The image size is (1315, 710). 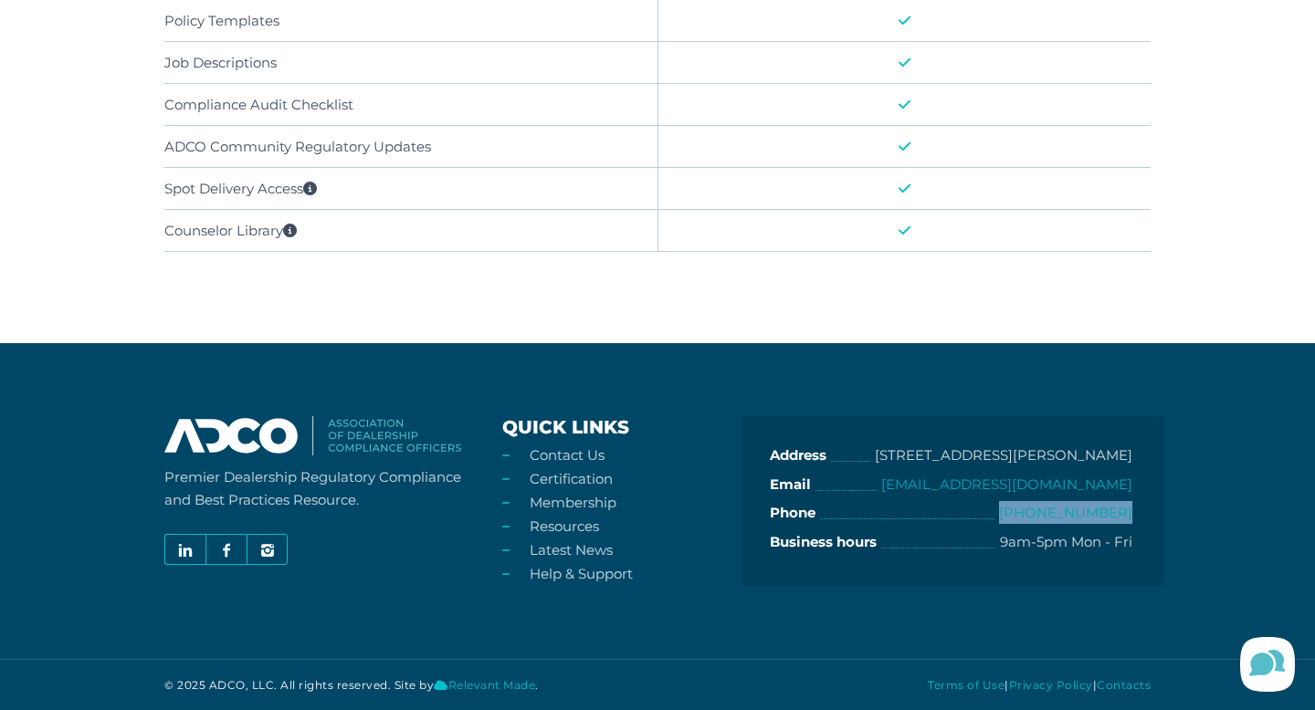 I want to click on b: Phone, so click(x=793, y=513).